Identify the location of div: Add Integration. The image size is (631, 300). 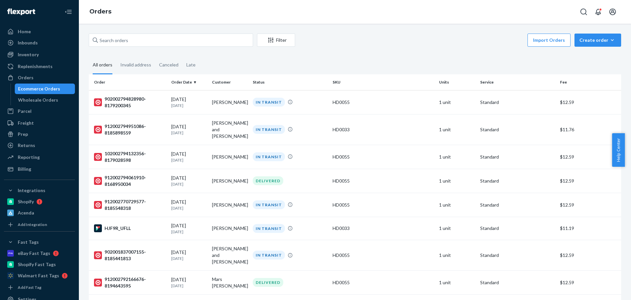
(32, 224).